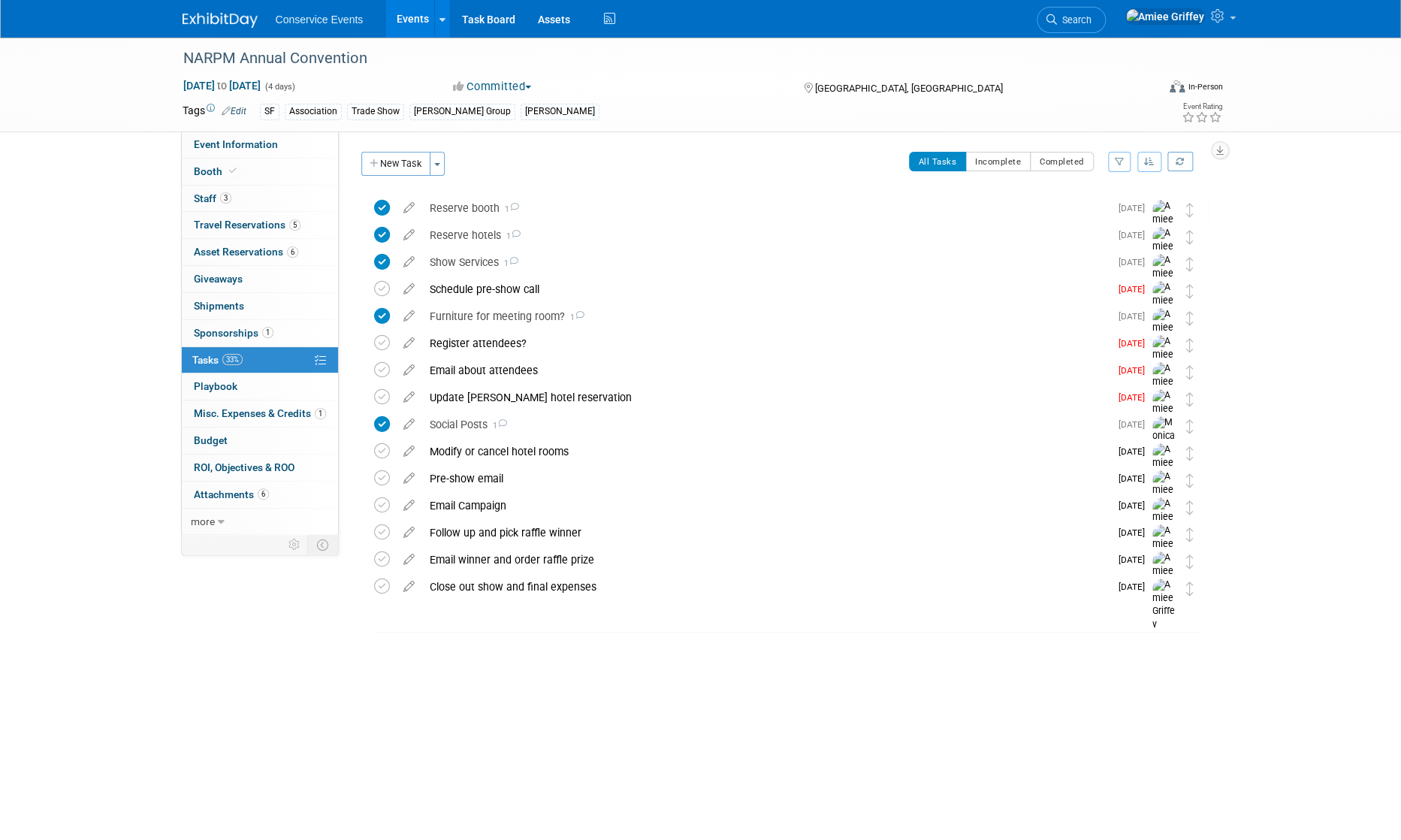 This screenshot has height=840, width=1401. I want to click on a: ROI, Objectives & ROO, so click(260, 467).